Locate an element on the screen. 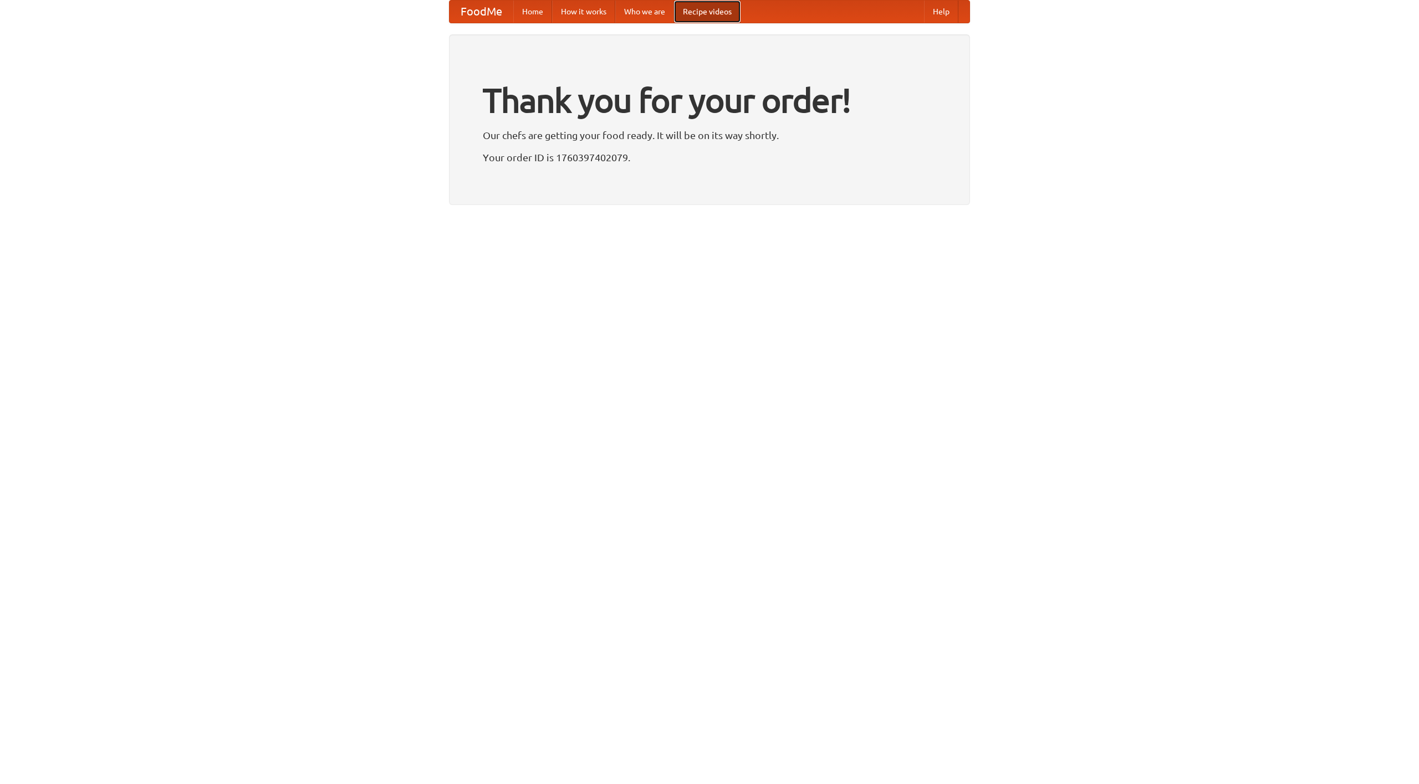 The image size is (1419, 784). a: Help is located at coordinates (941, 12).